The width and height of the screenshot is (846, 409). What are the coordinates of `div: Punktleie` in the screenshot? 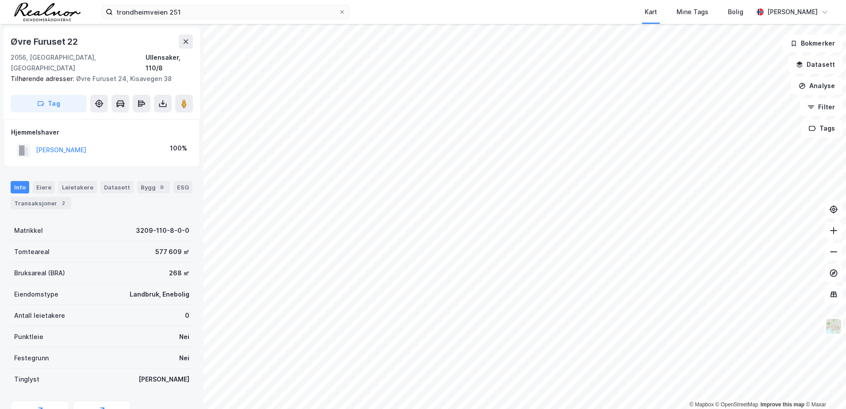 It's located at (29, 337).